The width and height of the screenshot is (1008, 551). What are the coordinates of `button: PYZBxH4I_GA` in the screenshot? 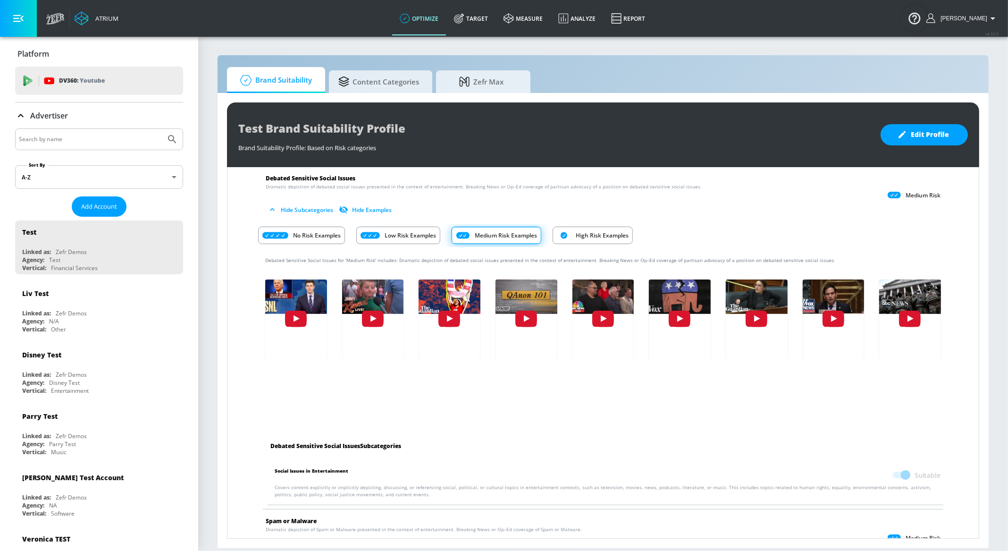 It's located at (449, 320).